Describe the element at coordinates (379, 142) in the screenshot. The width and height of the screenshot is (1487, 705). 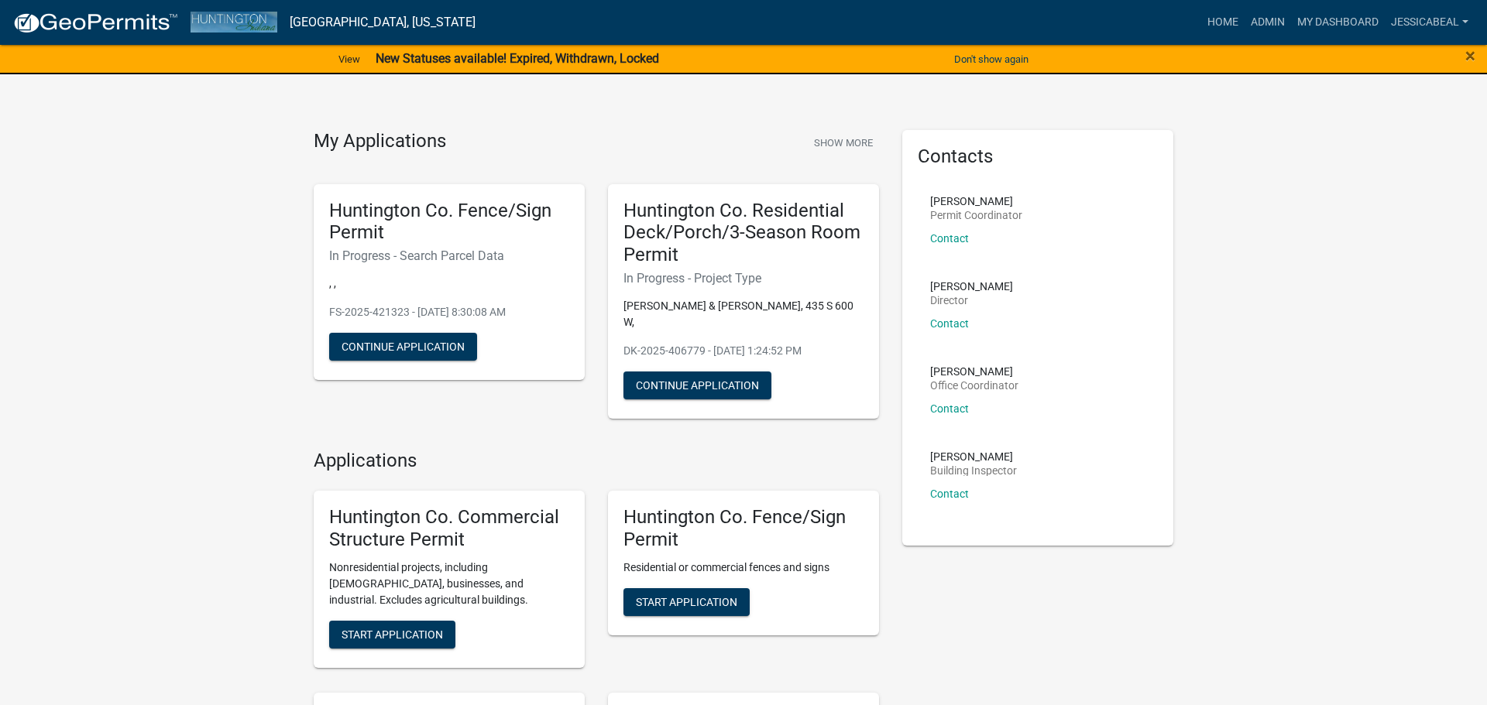
I see `h4: My Applications` at that location.